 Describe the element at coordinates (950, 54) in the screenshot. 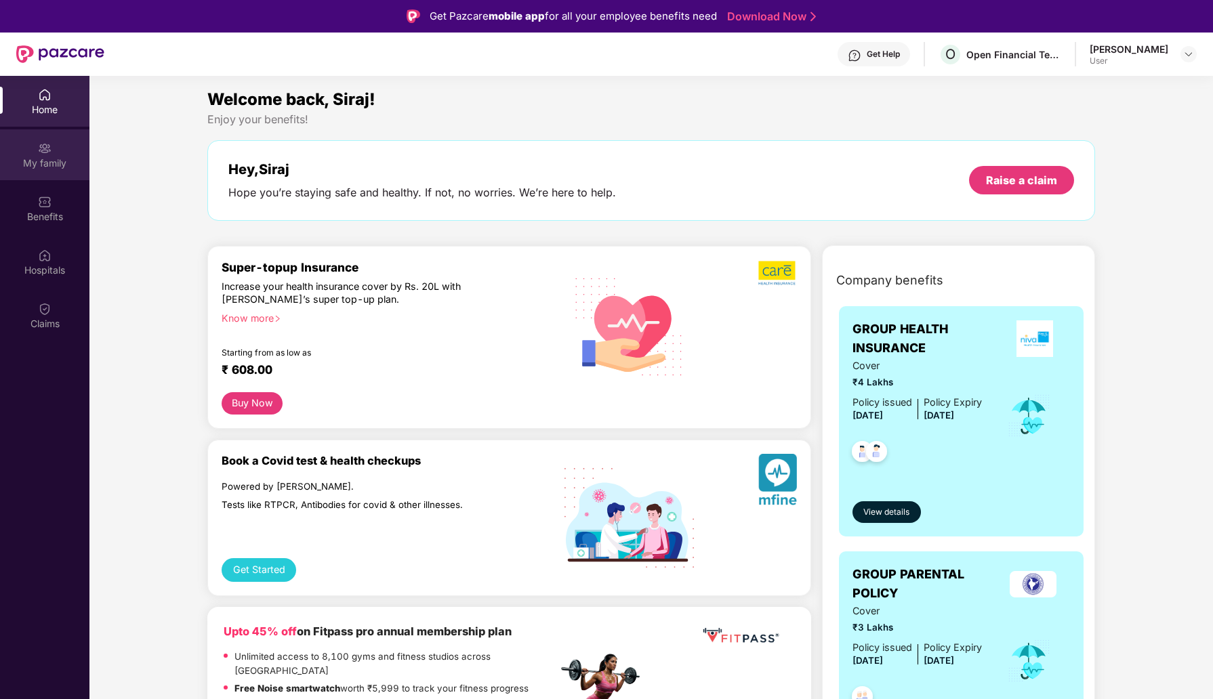

I see `span: O` at that location.